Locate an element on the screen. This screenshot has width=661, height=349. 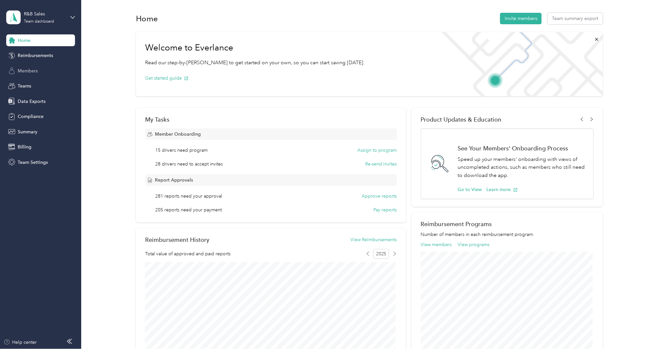
button: Invite members is located at coordinates (521, 18).